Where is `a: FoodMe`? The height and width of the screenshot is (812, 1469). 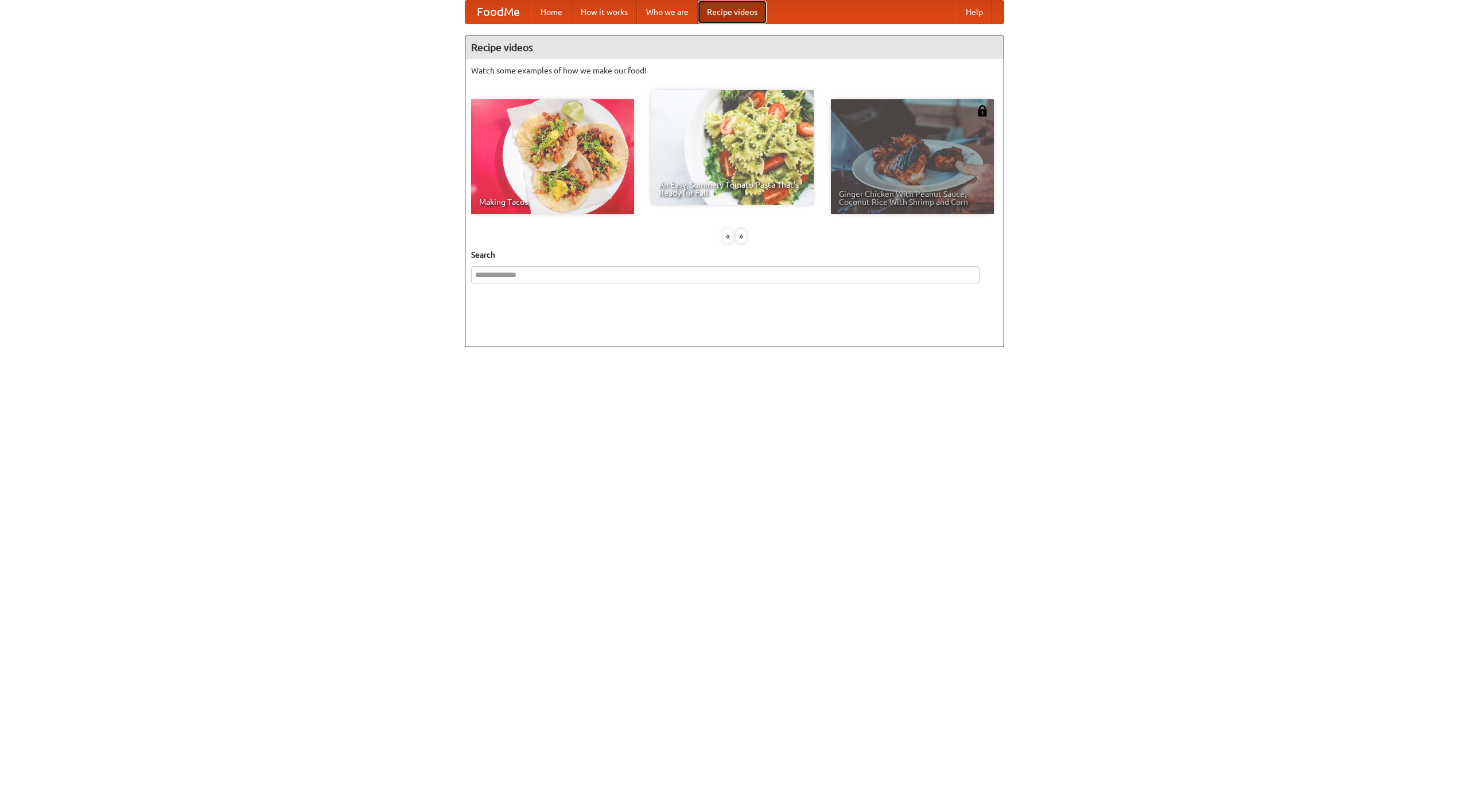
a: FoodMe is located at coordinates (498, 12).